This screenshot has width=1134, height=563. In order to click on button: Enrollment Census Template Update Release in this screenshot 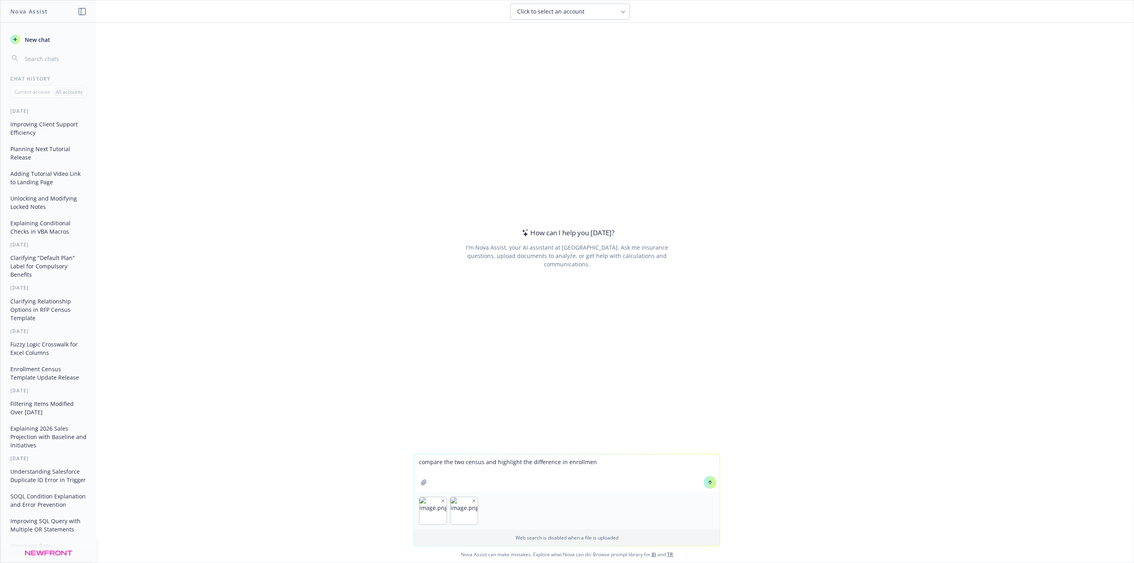, I will do `click(48, 373)`.